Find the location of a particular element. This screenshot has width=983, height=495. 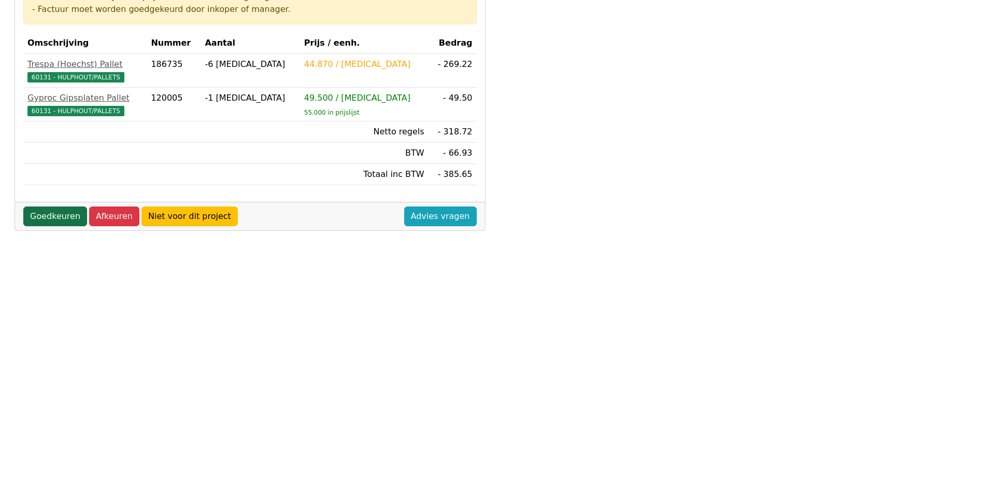

td: BTW is located at coordinates (364, 153).